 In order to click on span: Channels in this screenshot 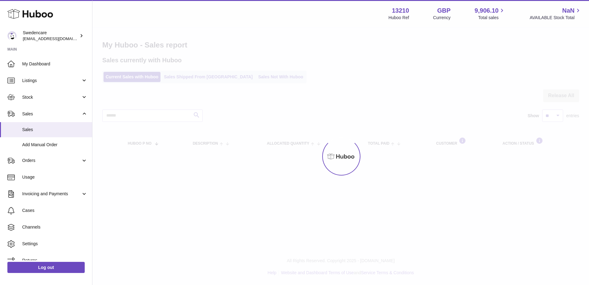, I will do `click(55, 227)`.